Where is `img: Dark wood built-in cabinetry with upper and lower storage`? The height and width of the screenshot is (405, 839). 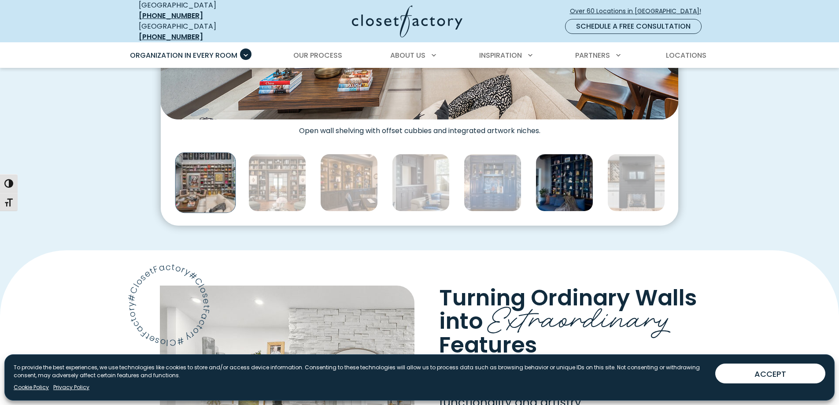
img: Dark wood built-in cabinetry with upper and lower storage is located at coordinates (421, 182).